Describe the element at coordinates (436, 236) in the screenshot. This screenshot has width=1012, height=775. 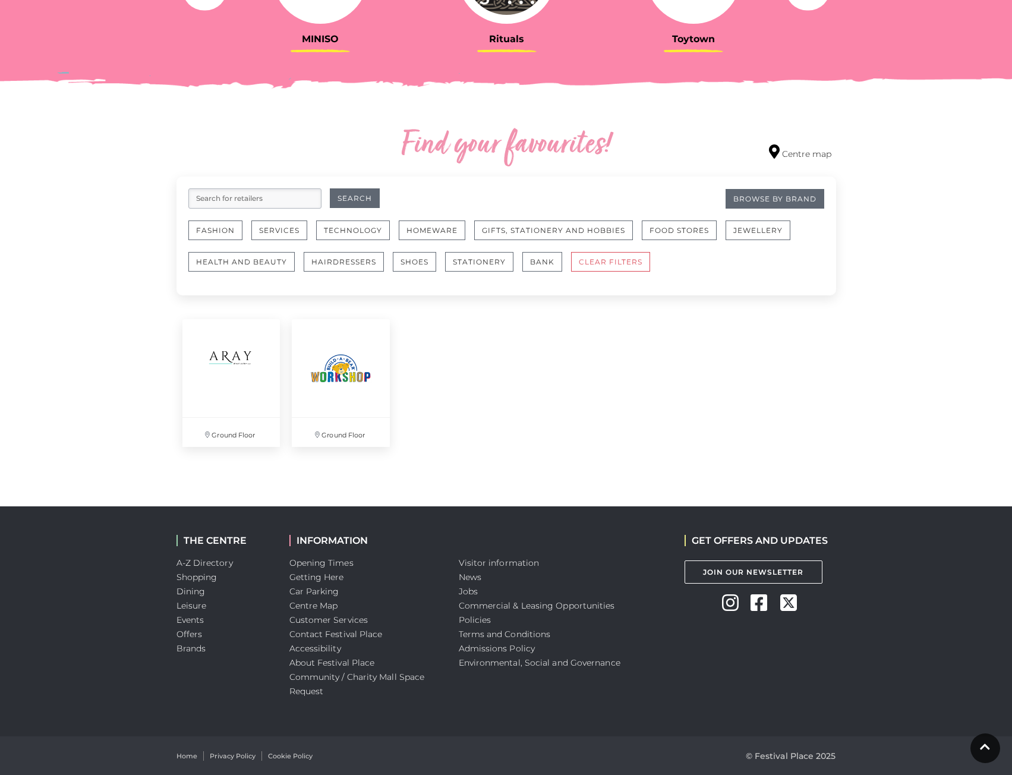
I see `a: Homeware` at that location.